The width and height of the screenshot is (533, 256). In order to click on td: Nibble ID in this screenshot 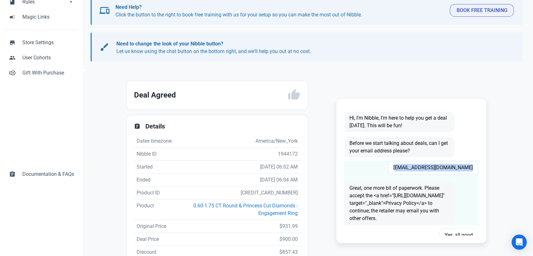, I will do `click(155, 154)`.